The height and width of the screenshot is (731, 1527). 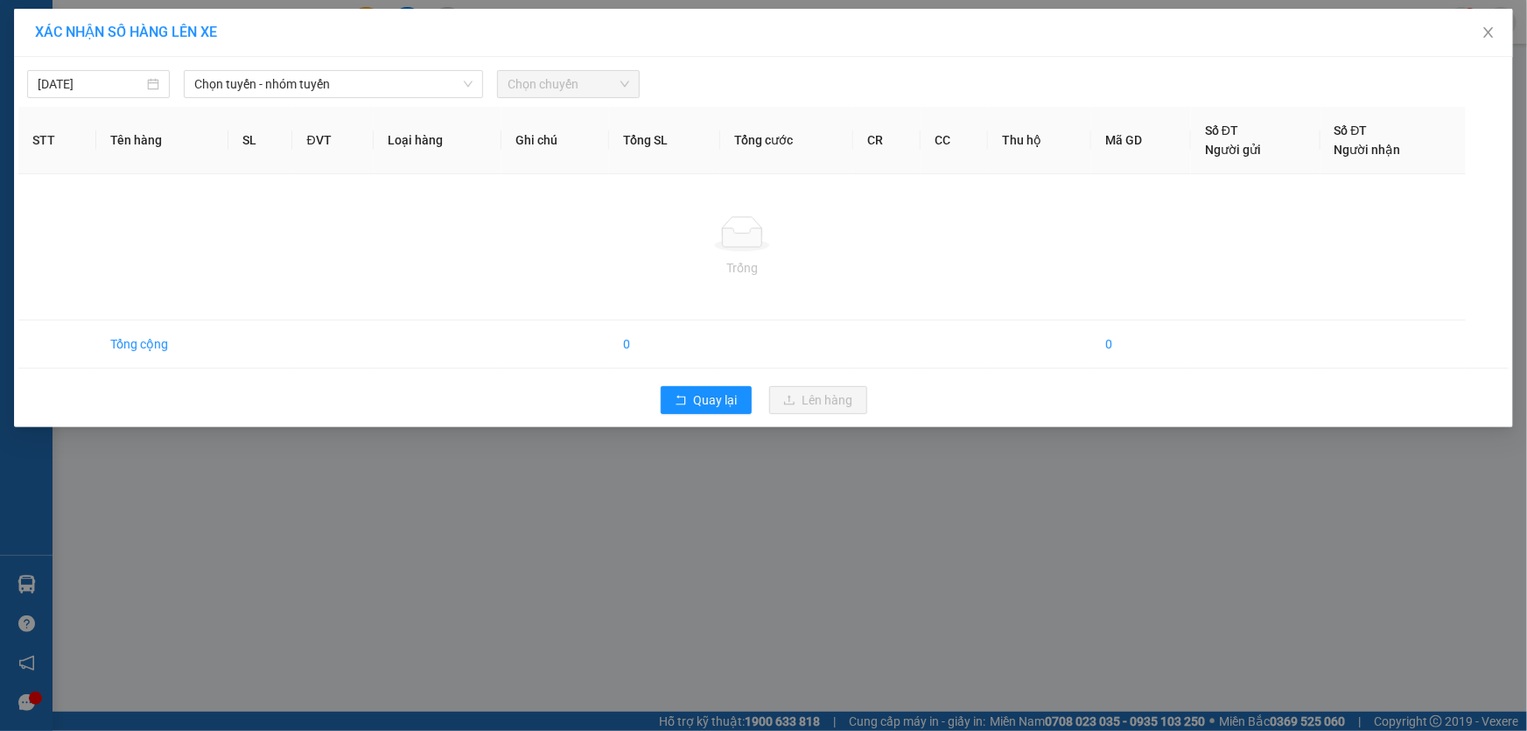 I want to click on input: 15/10/2025, so click(x=90, y=84).